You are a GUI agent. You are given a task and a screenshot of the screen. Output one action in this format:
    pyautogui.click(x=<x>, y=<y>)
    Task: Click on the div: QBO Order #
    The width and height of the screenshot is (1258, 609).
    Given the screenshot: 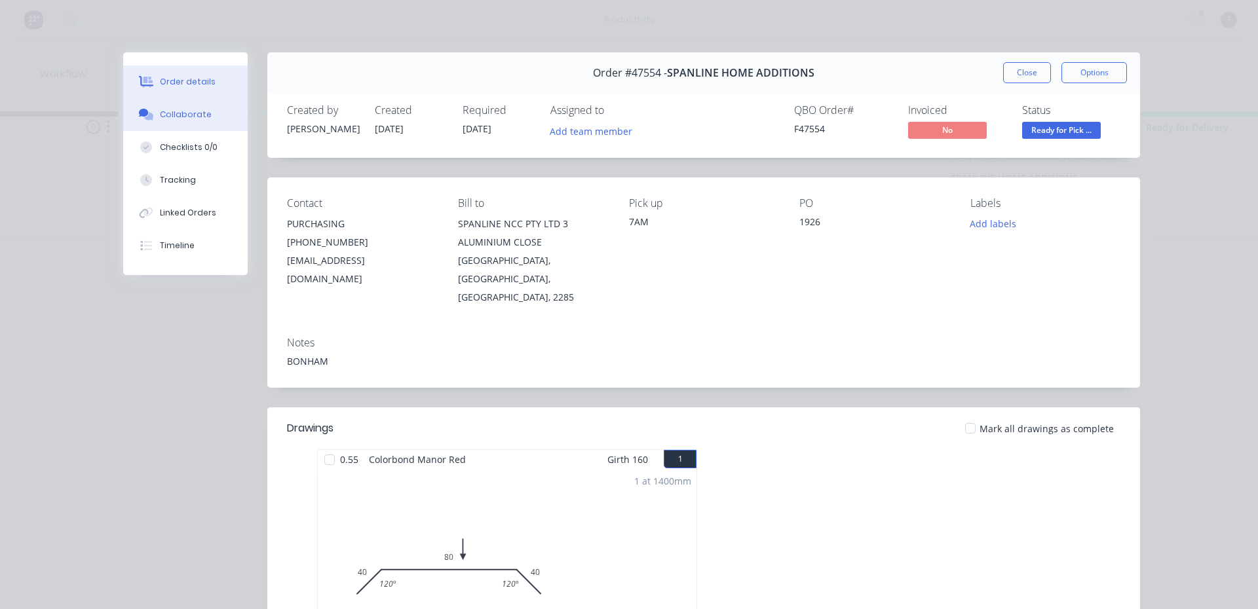 What is the action you would take?
    pyautogui.click(x=843, y=110)
    